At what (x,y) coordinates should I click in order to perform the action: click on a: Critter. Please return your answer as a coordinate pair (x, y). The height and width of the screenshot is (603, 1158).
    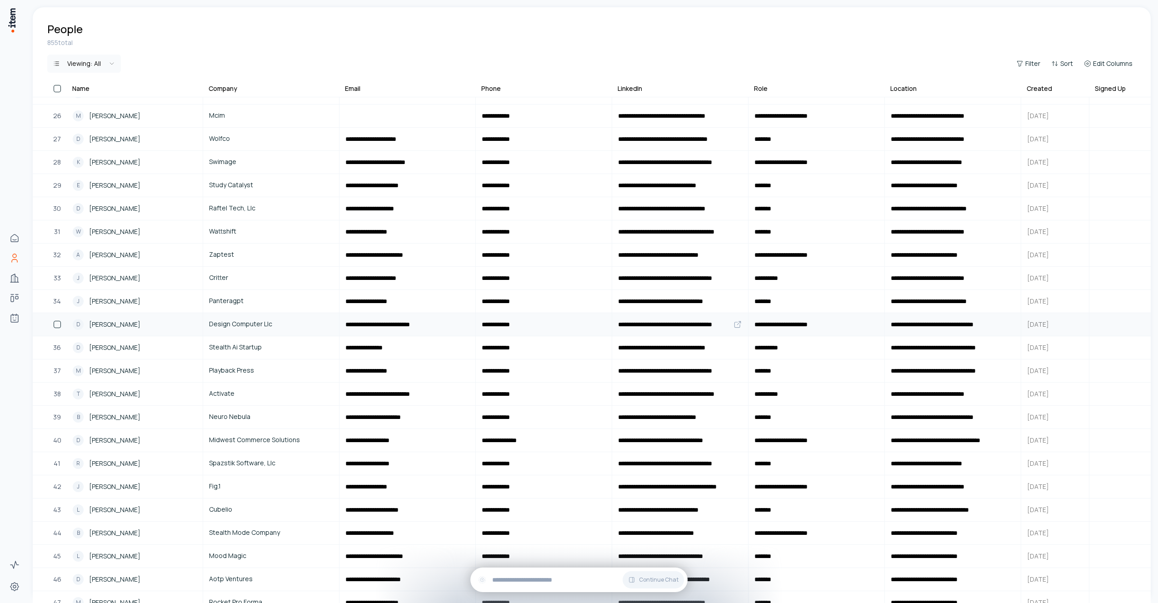
    Looking at the image, I should click on (271, 278).